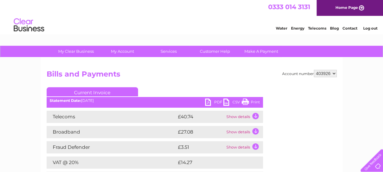 This screenshot has width=383, height=172. I want to click on h2: Bills and Payments, so click(192, 76).